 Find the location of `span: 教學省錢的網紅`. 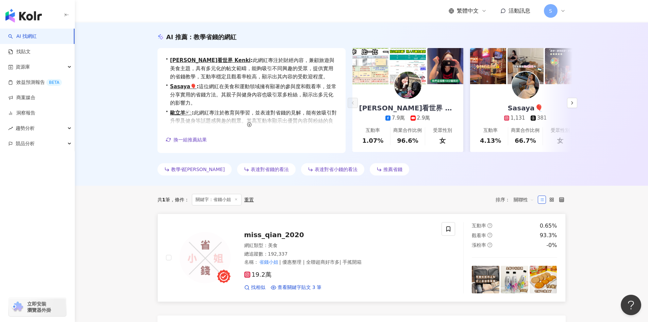

span: 教學省錢的網紅 is located at coordinates (215, 37).